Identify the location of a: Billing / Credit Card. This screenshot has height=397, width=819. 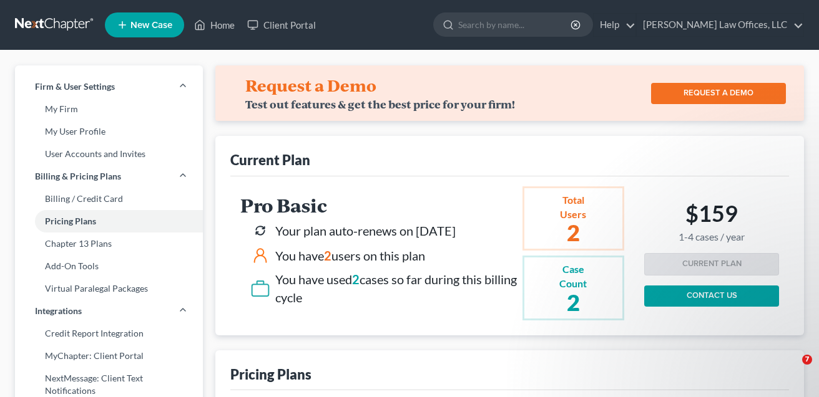
(109, 199).